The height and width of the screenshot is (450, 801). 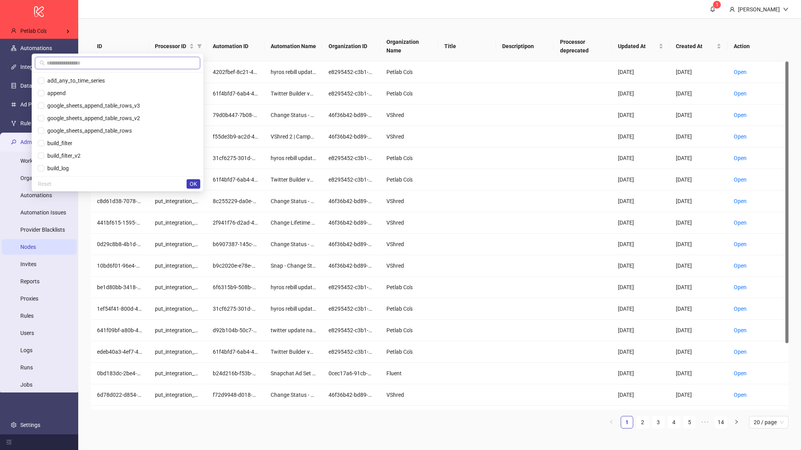 What do you see at coordinates (642, 422) in the screenshot?
I see `a: 2` at bounding box center [642, 422].